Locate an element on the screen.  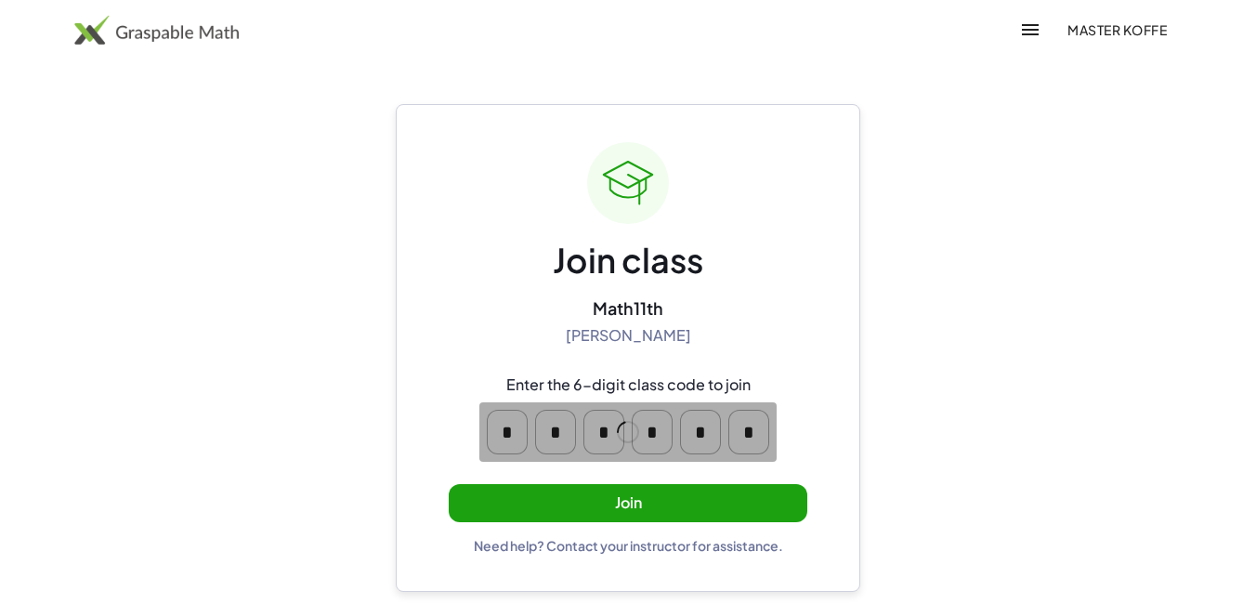
button: Master Koffe is located at coordinates (1117, 30).